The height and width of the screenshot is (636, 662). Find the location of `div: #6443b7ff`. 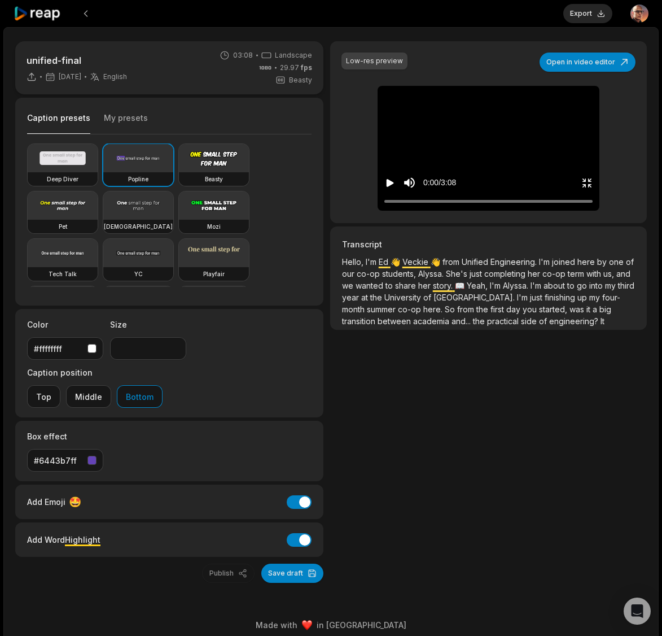

div: #6443b7ff is located at coordinates (58, 460).